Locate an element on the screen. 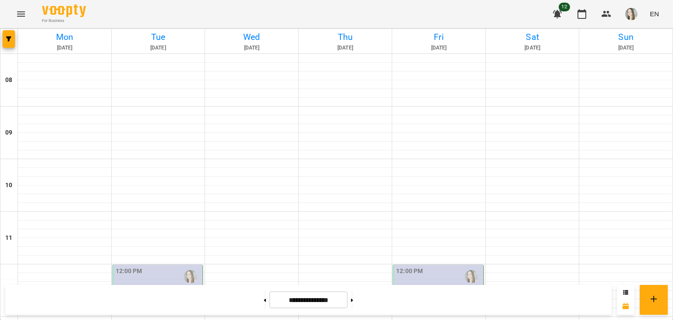  h6: Fri is located at coordinates (438, 37).